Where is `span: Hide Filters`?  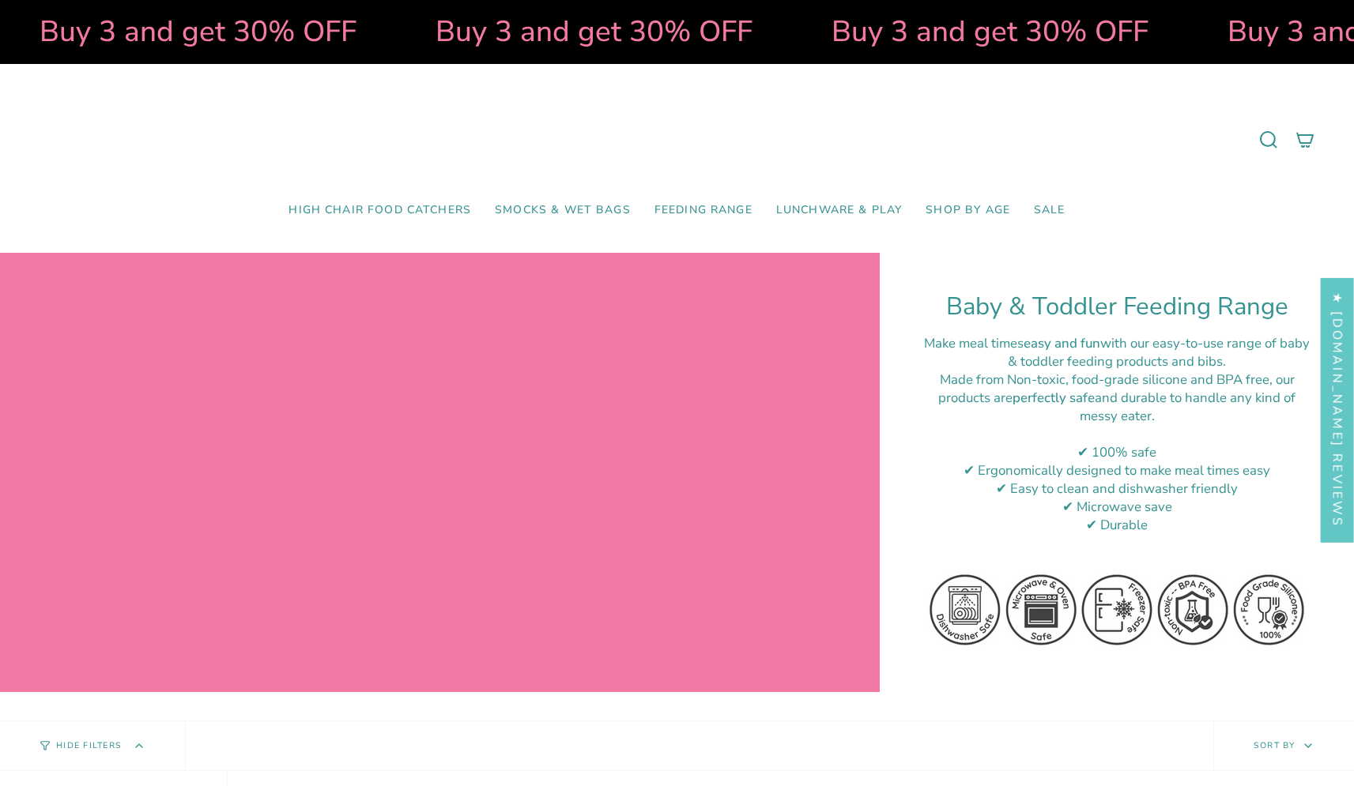
span: Hide Filters is located at coordinates (89, 746).